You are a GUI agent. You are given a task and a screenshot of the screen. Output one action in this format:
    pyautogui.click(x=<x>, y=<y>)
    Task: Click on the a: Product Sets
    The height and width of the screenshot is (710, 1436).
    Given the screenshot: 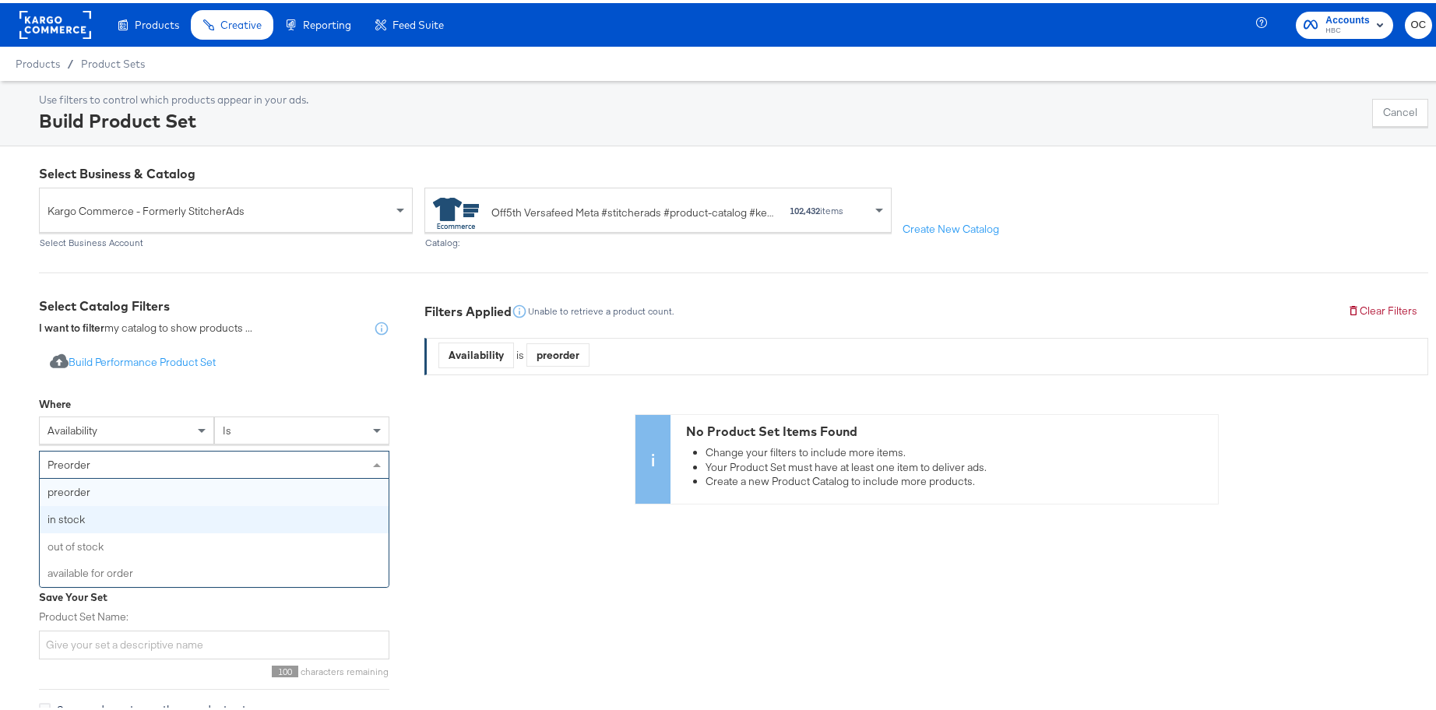 What is the action you would take?
    pyautogui.click(x=113, y=61)
    